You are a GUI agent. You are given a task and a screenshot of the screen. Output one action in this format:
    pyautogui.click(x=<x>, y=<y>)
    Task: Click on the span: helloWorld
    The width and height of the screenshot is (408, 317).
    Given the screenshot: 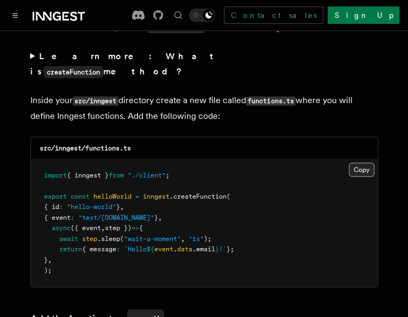 What is the action you would take?
    pyautogui.click(x=112, y=197)
    